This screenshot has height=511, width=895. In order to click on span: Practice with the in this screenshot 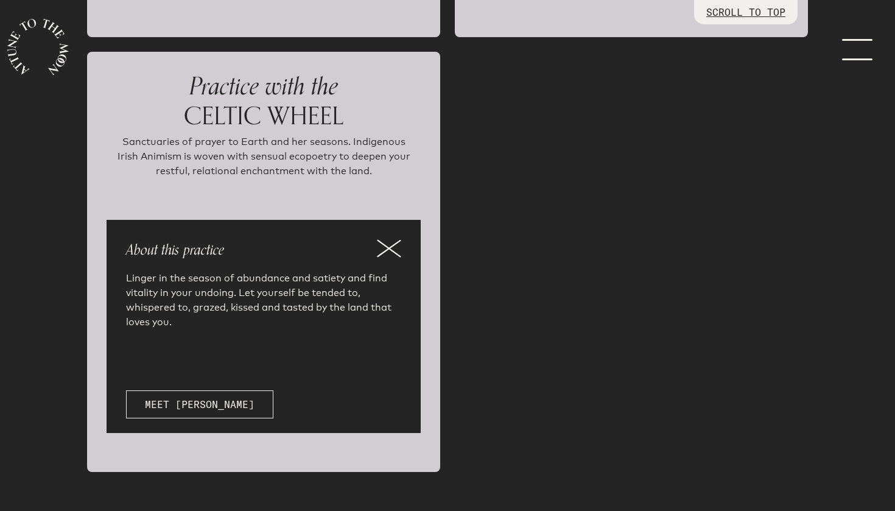, I will do `click(264, 86)`.